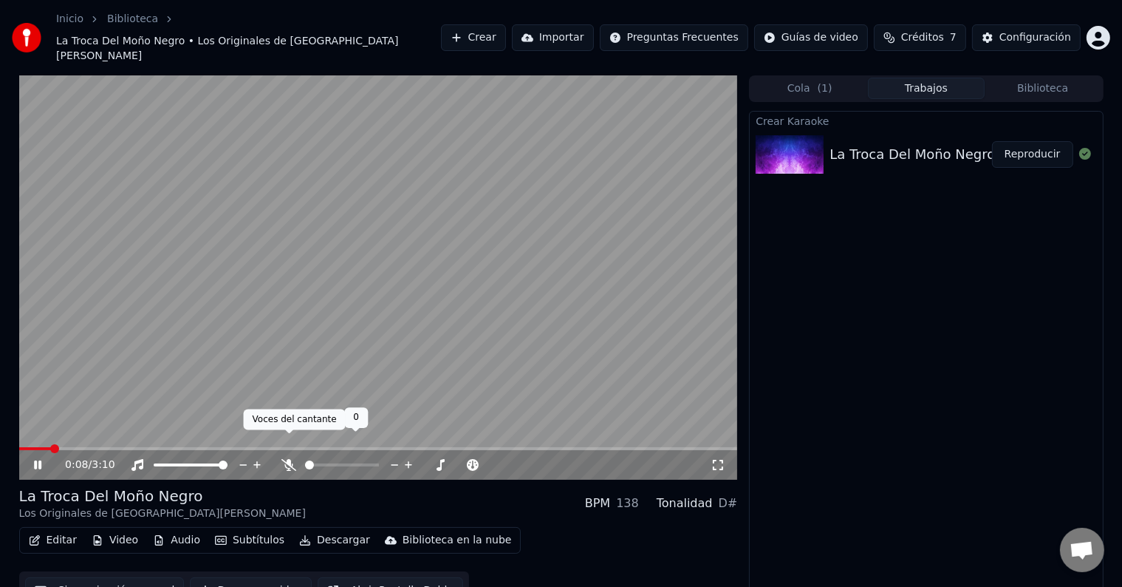 This screenshot has height=587, width=1122. What do you see at coordinates (627, 503) in the screenshot?
I see `div: 138` at bounding box center [627, 503].